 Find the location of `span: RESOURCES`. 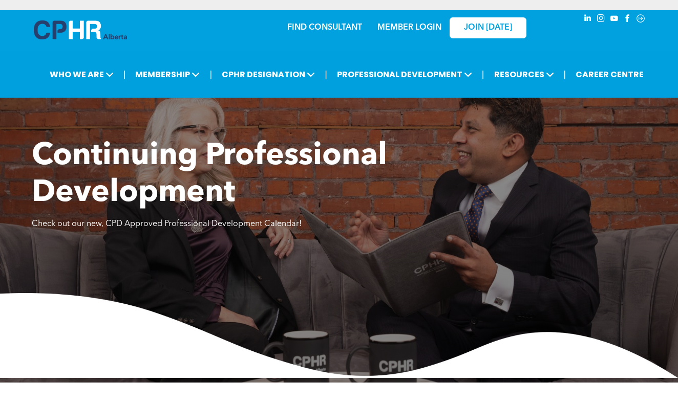

span: RESOURCES is located at coordinates (524, 74).